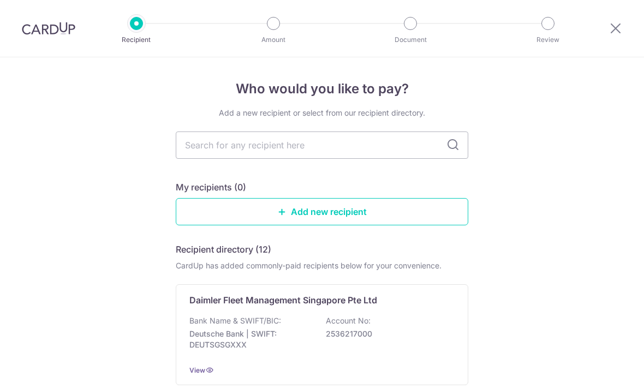  Describe the element at coordinates (322, 266) in the screenshot. I see `div: CardUp has added commonly-paid recipients below for your convenience.` at that location.